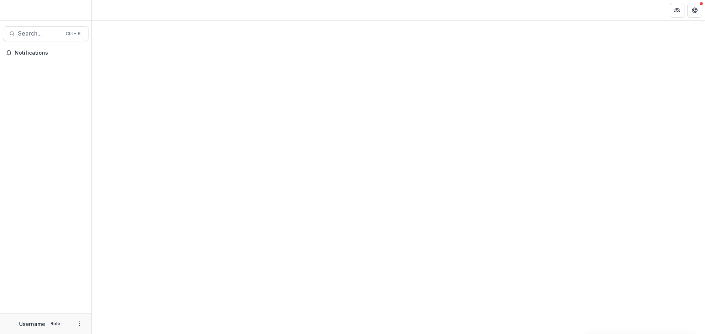  What do you see at coordinates (40, 33) in the screenshot?
I see `span: Search...` at bounding box center [40, 33].